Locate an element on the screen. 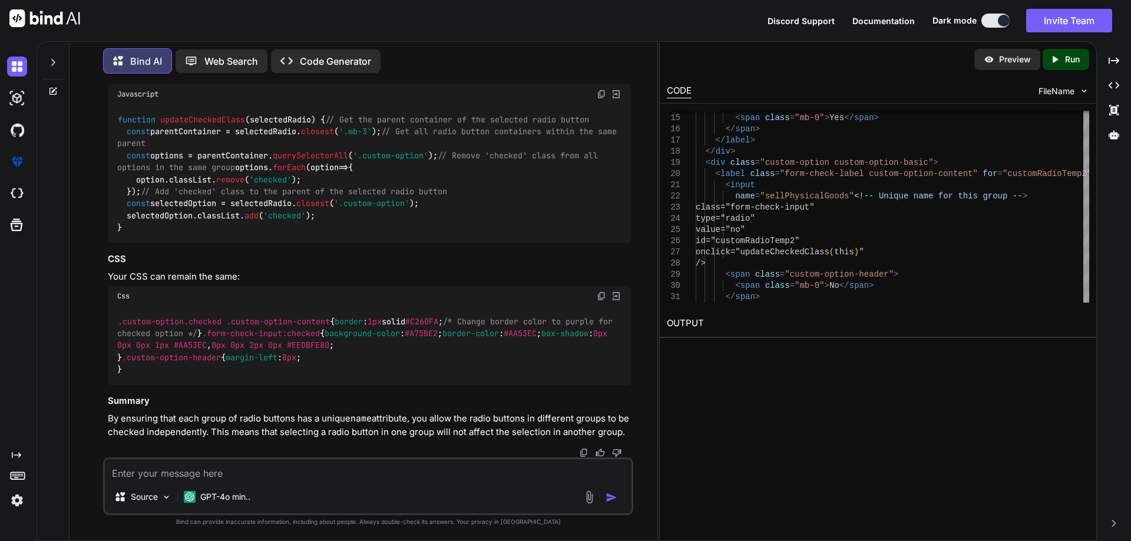  span: .form-check-input is located at coordinates (242, 333).